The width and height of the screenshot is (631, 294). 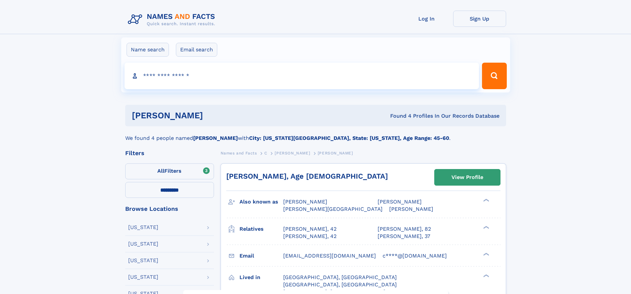 What do you see at coordinates (427, 19) in the screenshot?
I see `a: Log In` at bounding box center [427, 19].